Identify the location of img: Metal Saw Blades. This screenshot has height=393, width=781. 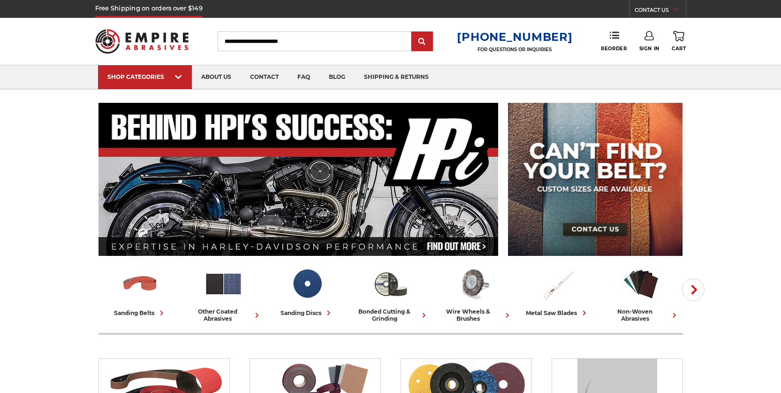
(557, 283).